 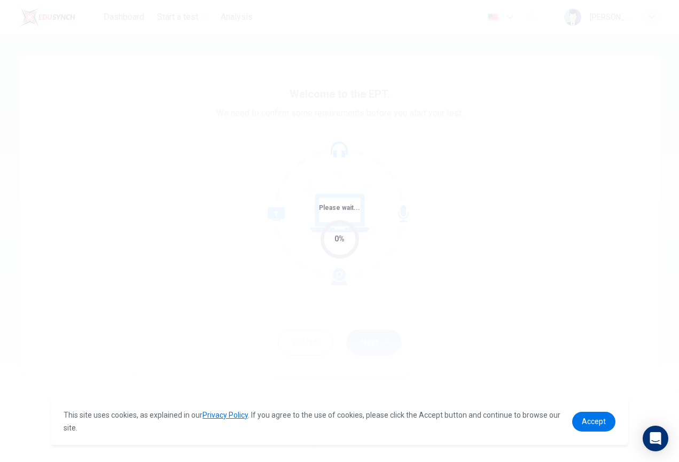 What do you see at coordinates (339, 208) in the screenshot?
I see `span: Please wait...` at bounding box center [339, 208].